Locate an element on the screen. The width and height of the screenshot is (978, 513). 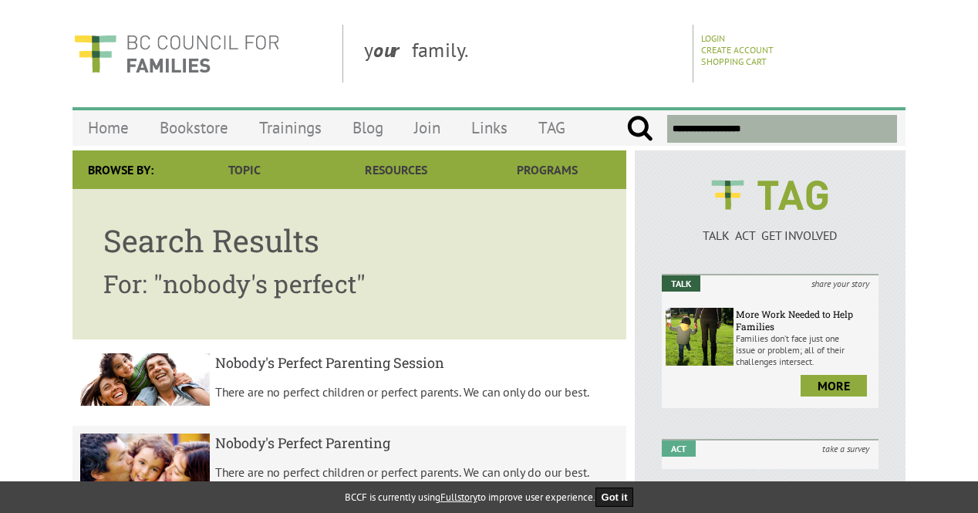
em: Act is located at coordinates (679, 448).